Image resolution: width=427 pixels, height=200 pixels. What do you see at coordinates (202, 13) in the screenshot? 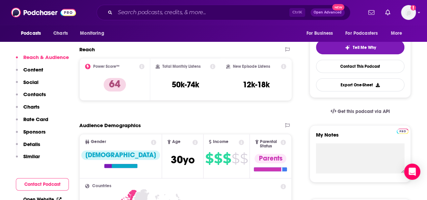
I see `input: Search podcasts, credits, & more...` at bounding box center [202, 13].